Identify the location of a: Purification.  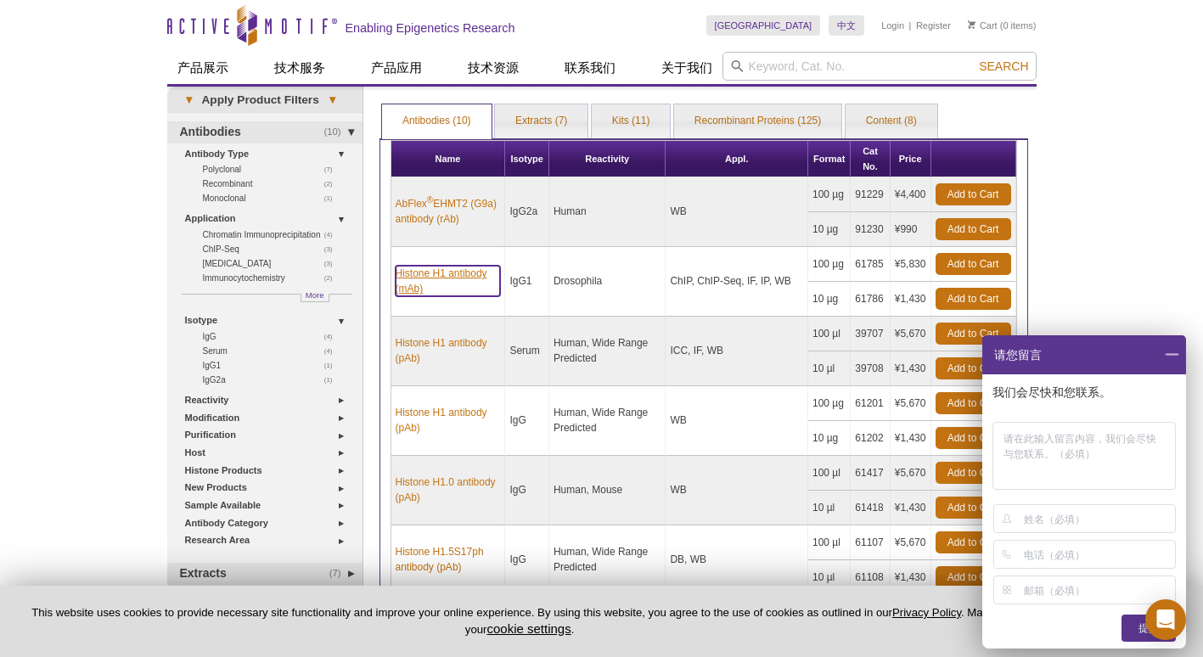
(268, 435).